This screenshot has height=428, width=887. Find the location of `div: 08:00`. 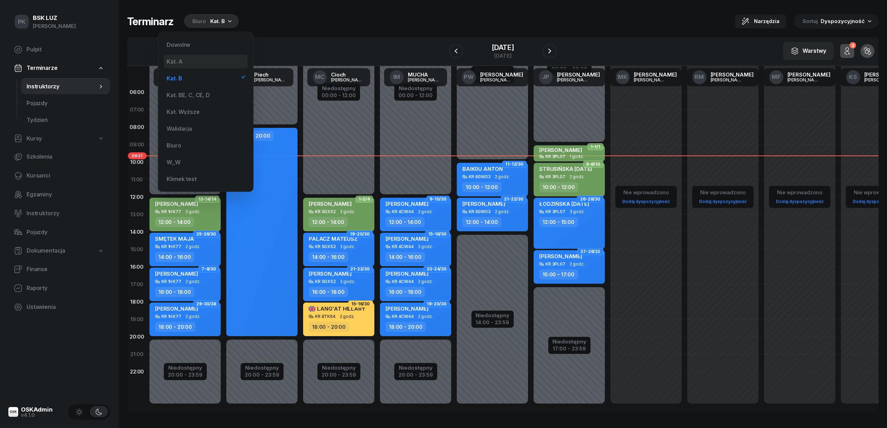

div: 08:00 is located at coordinates (137, 127).